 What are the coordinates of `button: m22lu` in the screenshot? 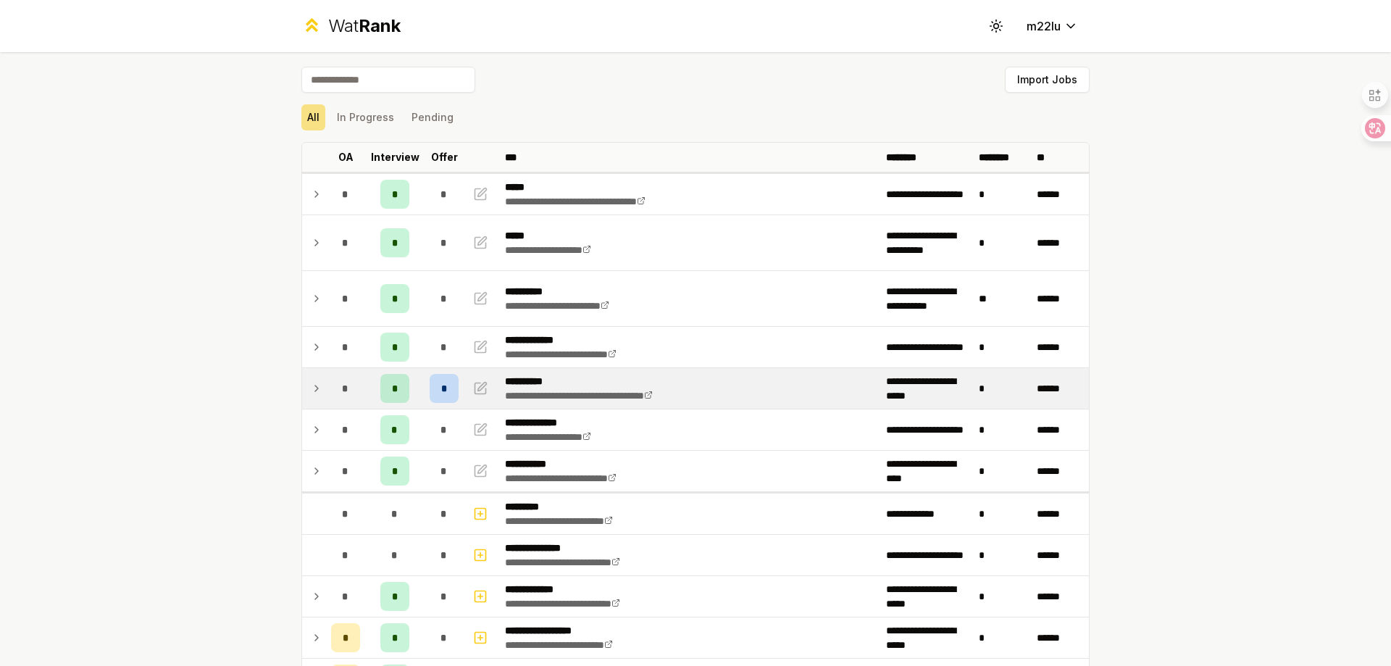 It's located at (1052, 26).